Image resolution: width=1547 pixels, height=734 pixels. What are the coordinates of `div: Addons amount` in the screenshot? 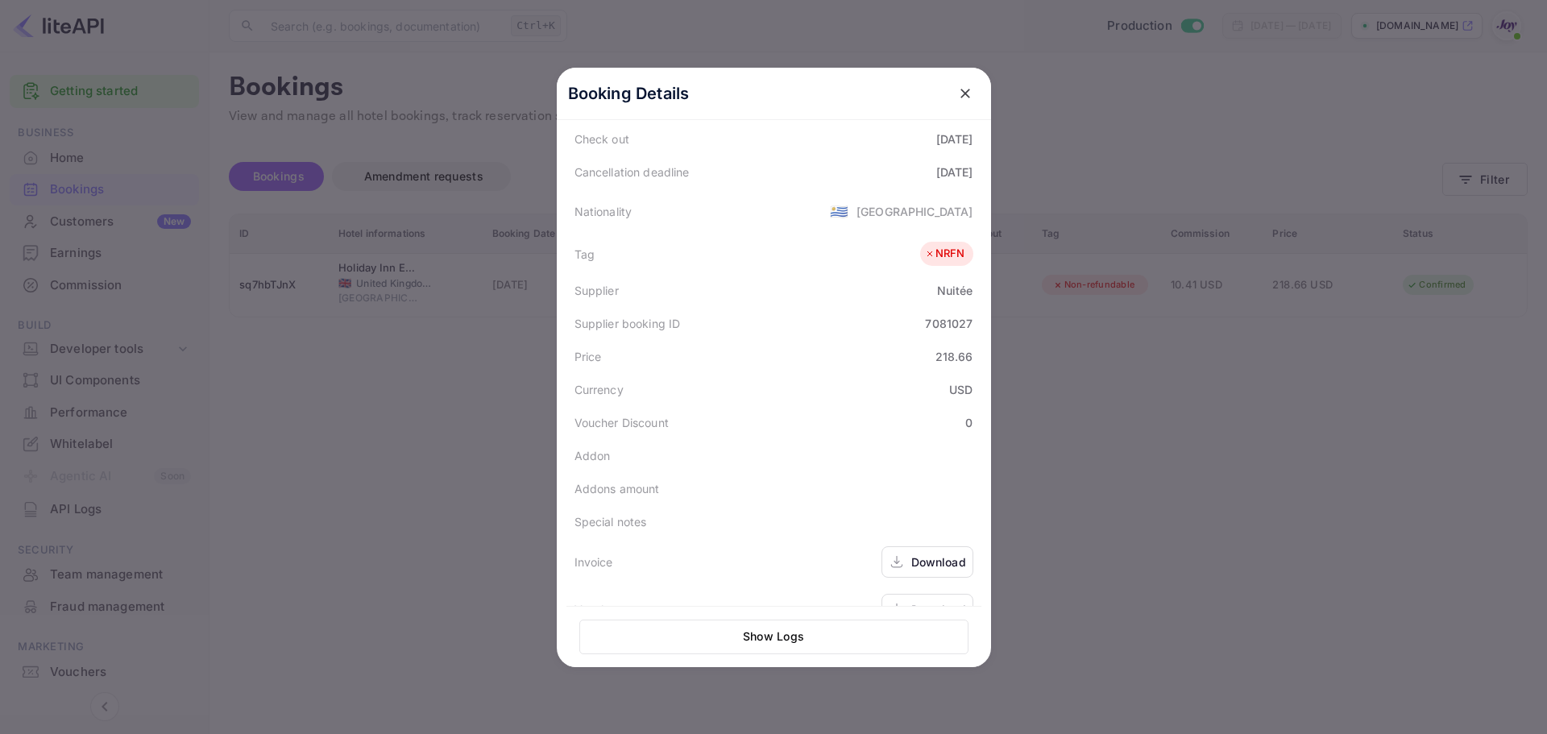 It's located at (617, 488).